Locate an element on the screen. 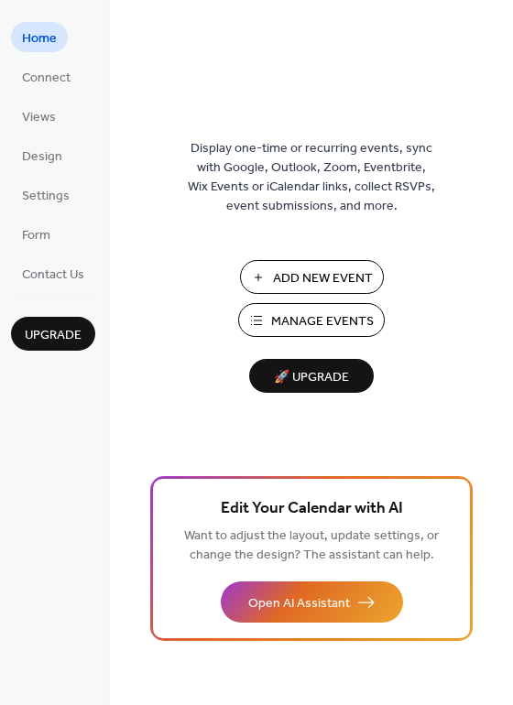 Image resolution: width=513 pixels, height=705 pixels. span: Edit Your Calendar with AI is located at coordinates (311, 509).